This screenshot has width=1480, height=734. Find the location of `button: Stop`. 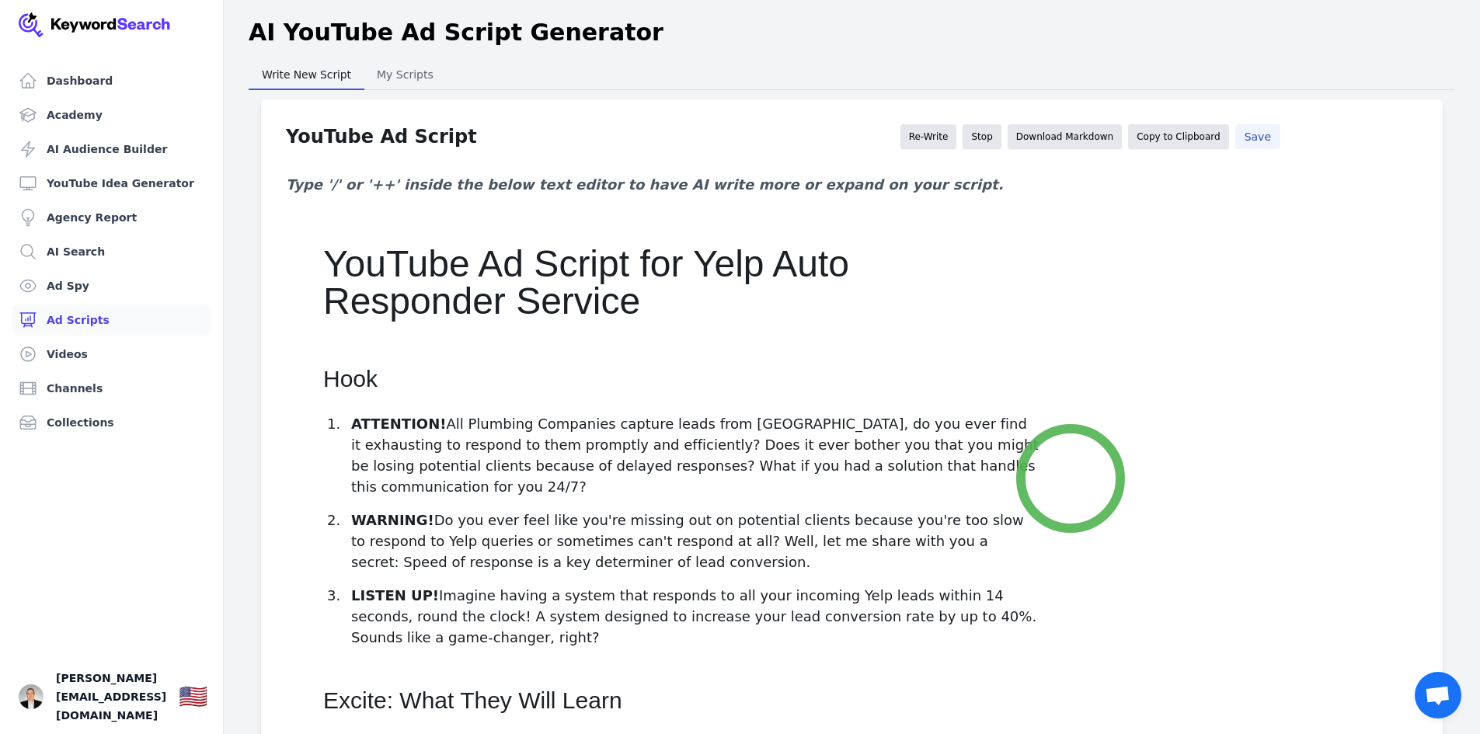

button: Stop is located at coordinates (982, 137).